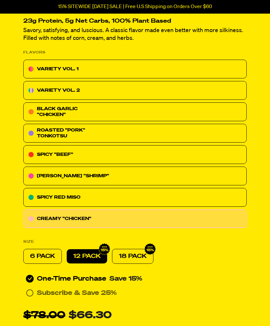  What do you see at coordinates (135, 34) in the screenshot?
I see `p: Savory, satisfying, and luscious. A classic flavor made even better with more silkiness. Filled w...` at bounding box center [135, 34].